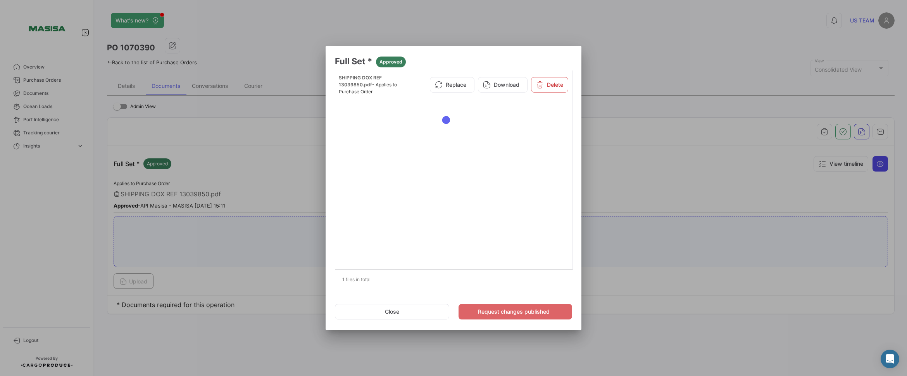 This screenshot has height=376, width=907. What do you see at coordinates (550, 85) in the screenshot?
I see `button: Delete` at bounding box center [550, 85].